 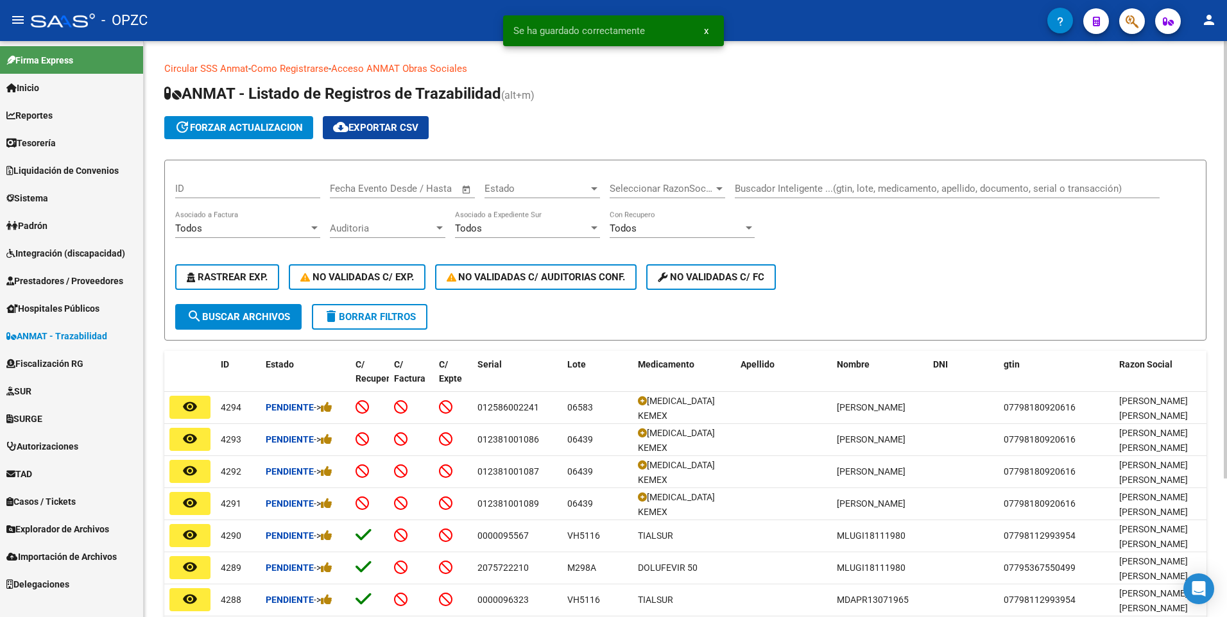 I want to click on button: Buscar Archivos, so click(x=238, y=317).